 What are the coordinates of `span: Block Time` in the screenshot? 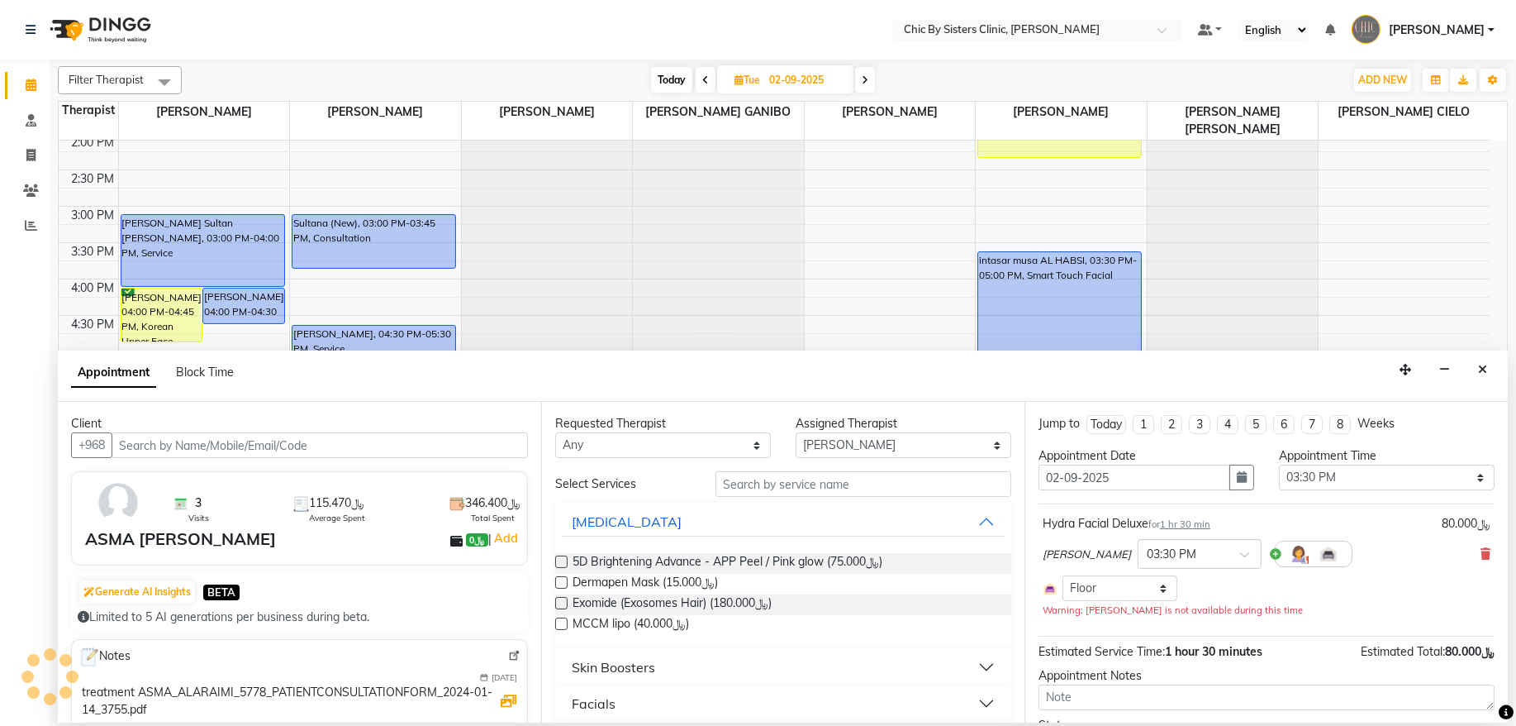 It's located at (205, 372).